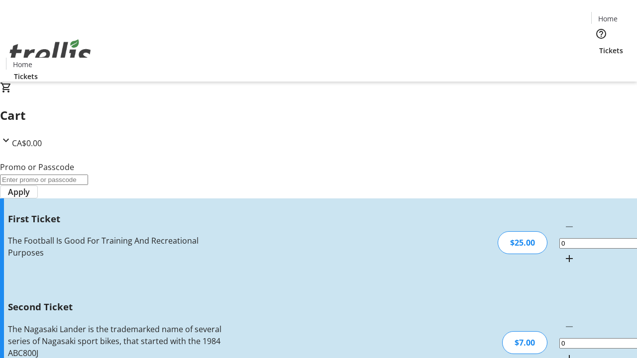  What do you see at coordinates (116, 307) in the screenshot?
I see `h3: Second Ticket` at bounding box center [116, 307].